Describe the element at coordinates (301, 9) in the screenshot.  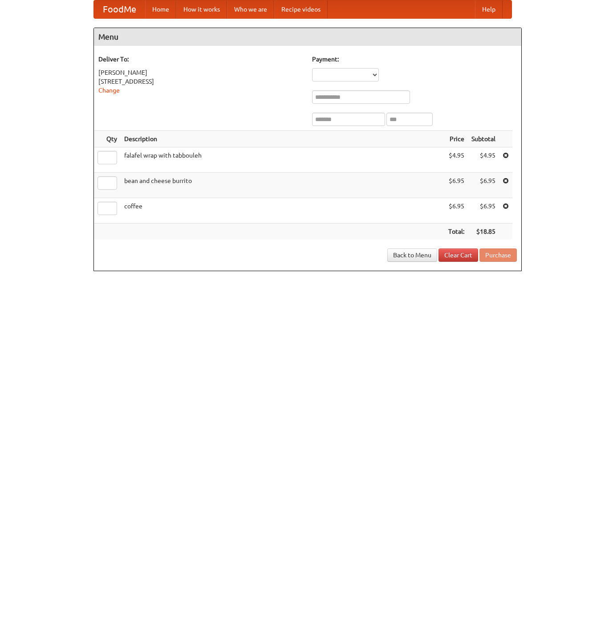
I see `a: Recipe videos` at that location.